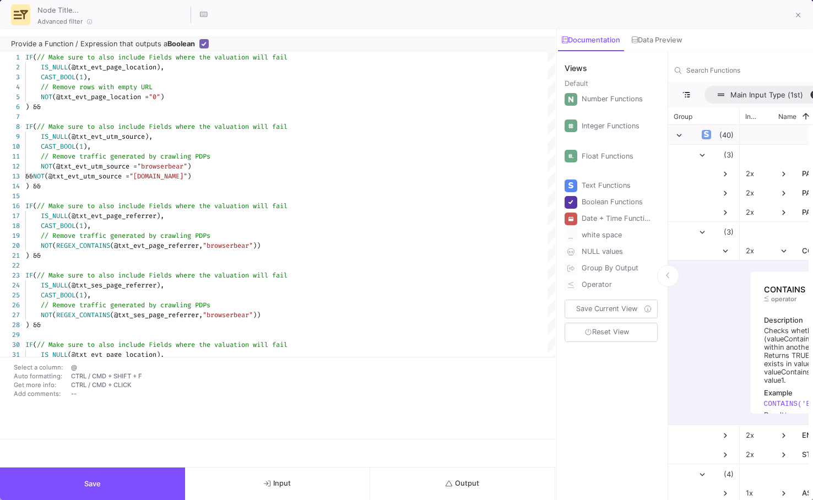 This screenshot has width=813, height=500. I want to click on div: Group By Output, so click(617, 268).